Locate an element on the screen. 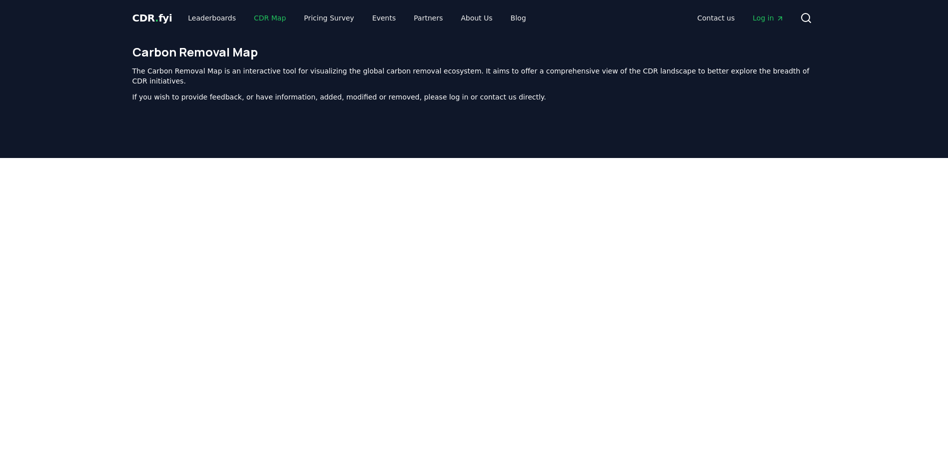  h1: Carbon Removal Map is located at coordinates (474, 52).